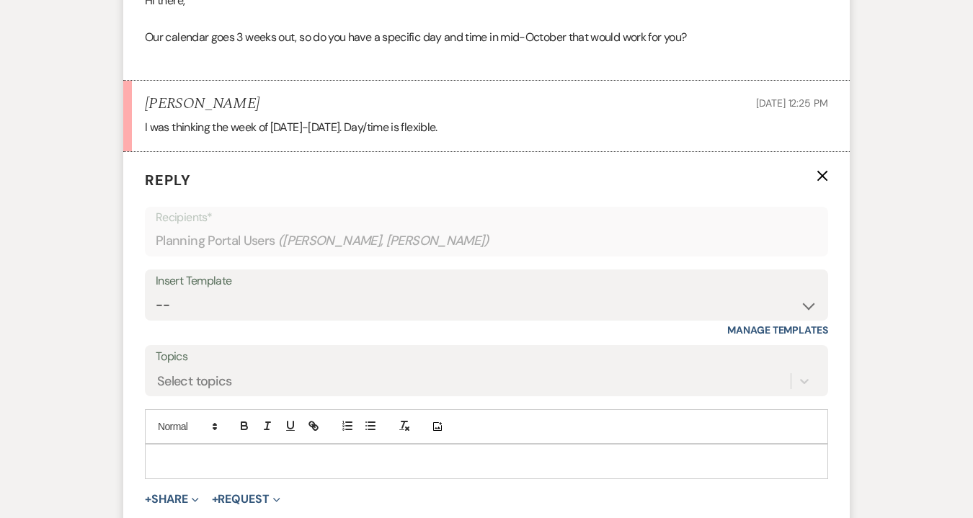 The height and width of the screenshot is (518, 973). I want to click on a: Manage Templates, so click(778, 330).